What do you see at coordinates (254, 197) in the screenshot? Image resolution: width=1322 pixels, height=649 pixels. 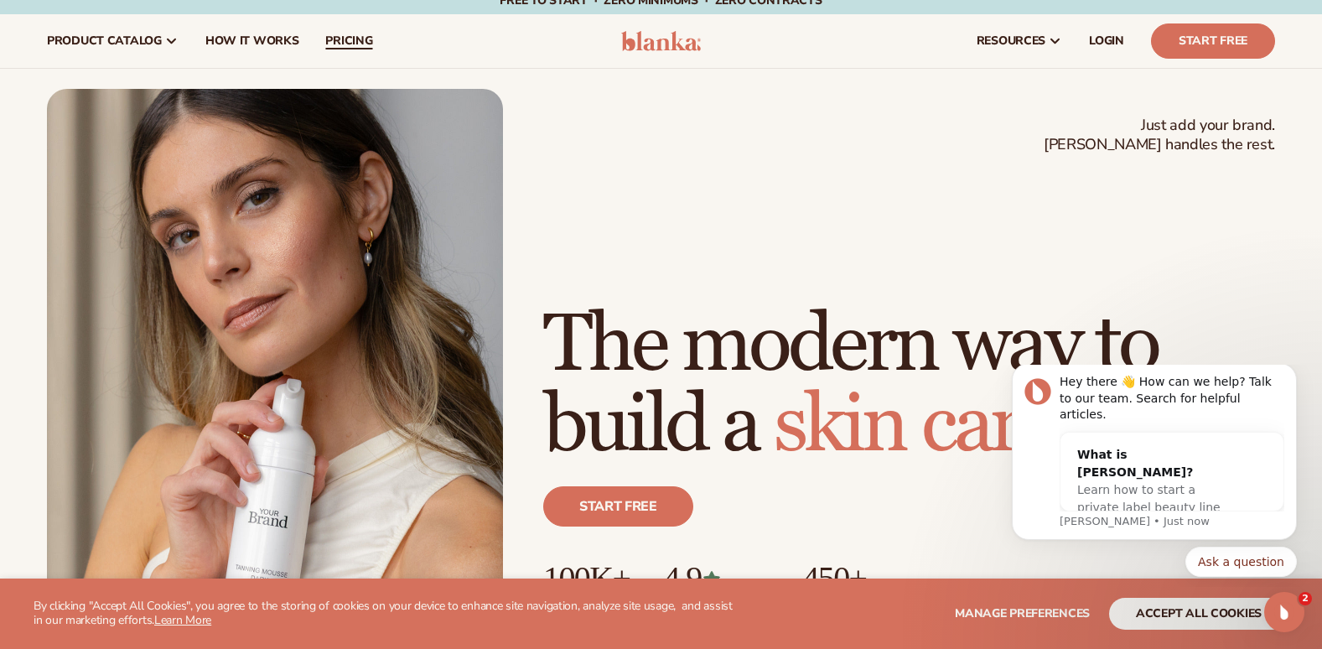 I see `button: Quick reply: Ask a question` at bounding box center [254, 197].